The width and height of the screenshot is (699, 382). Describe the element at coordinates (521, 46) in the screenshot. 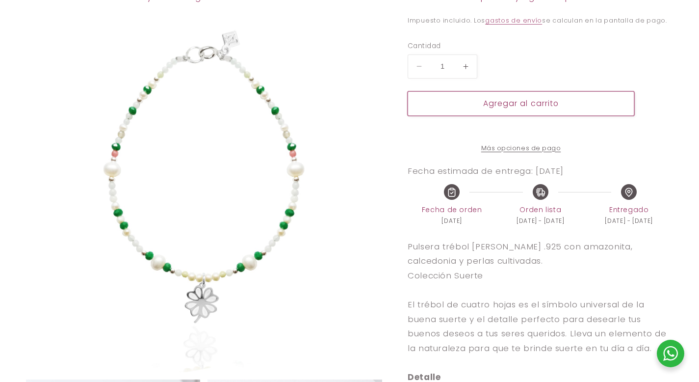

I see `label: Cantidad` at that location.